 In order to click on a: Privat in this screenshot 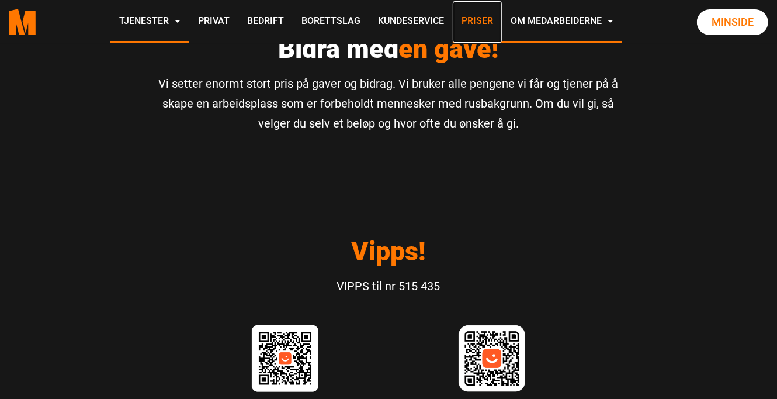, I will do `click(214, 22)`.